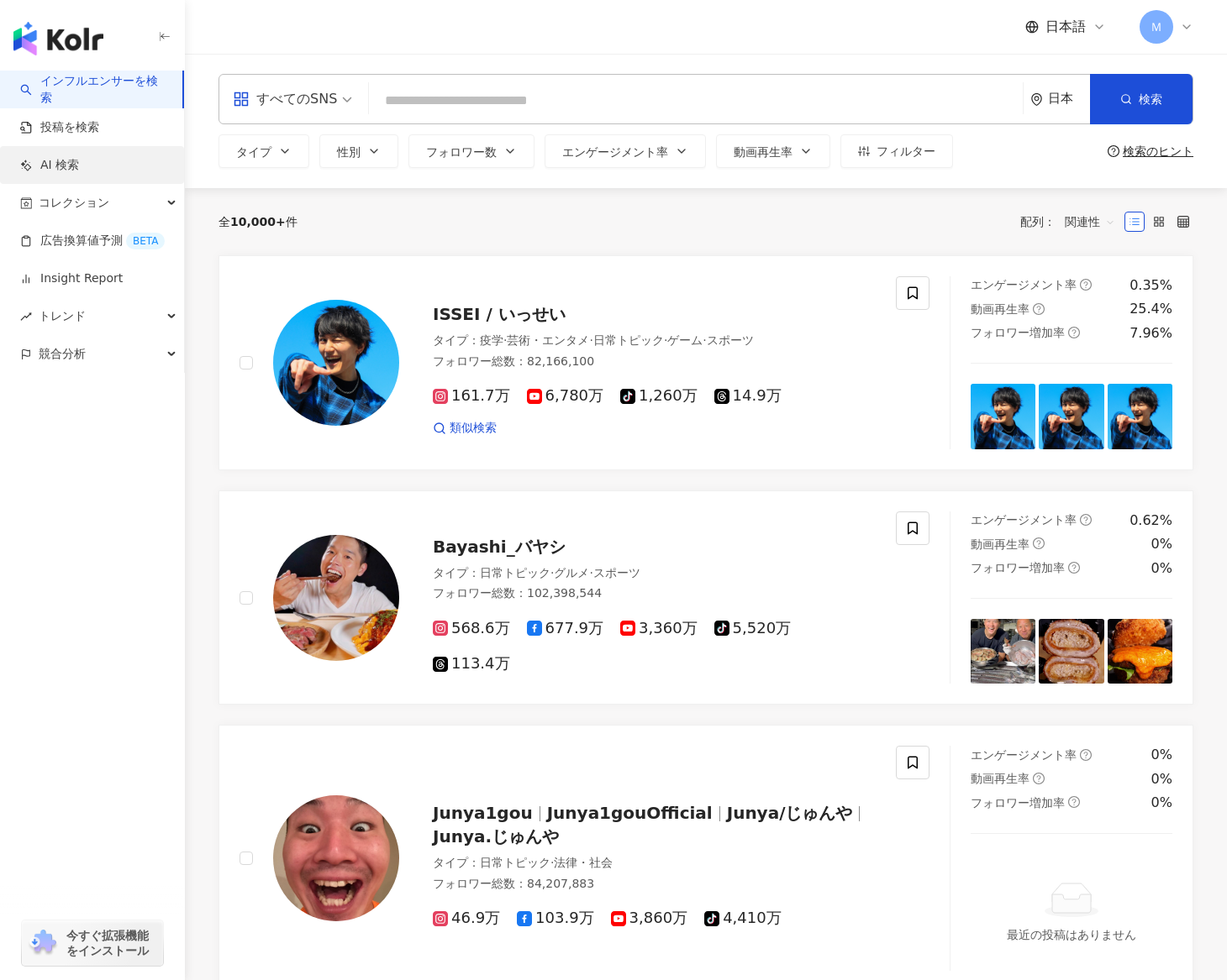  I want to click on span: Junya1gou, so click(482, 813).